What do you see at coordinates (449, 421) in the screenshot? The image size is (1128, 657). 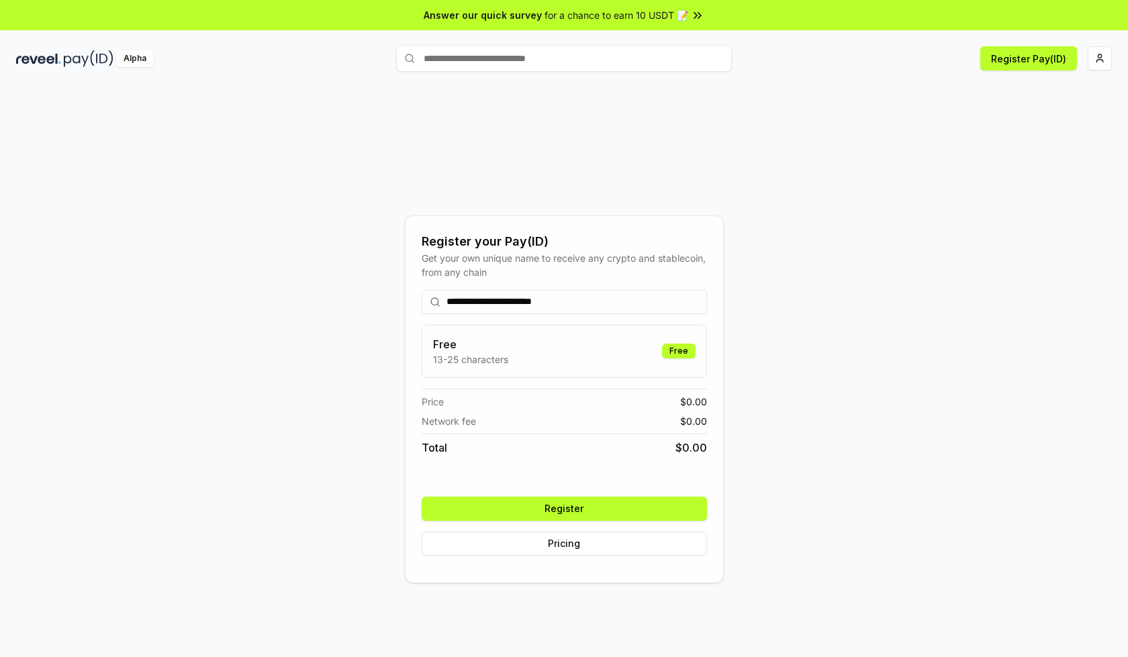 I see `span: Network fee` at bounding box center [449, 421].